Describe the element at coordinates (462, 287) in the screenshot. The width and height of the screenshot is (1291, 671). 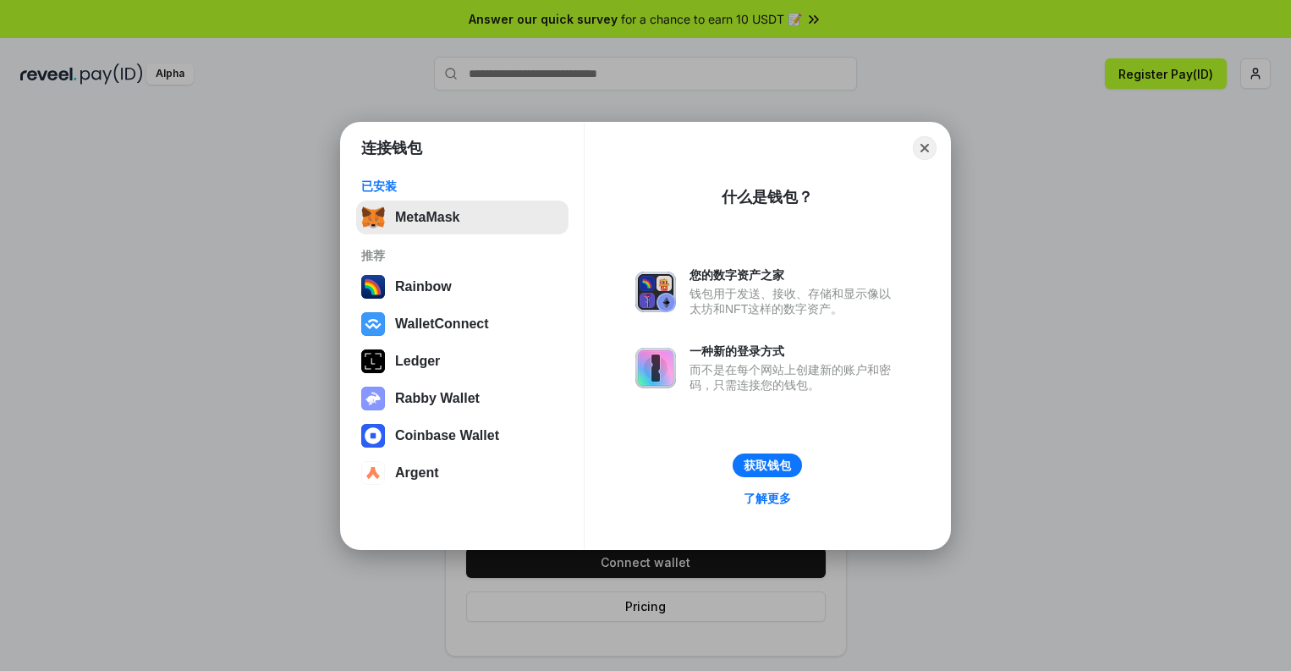
I see `button: Rainbow` at that location.